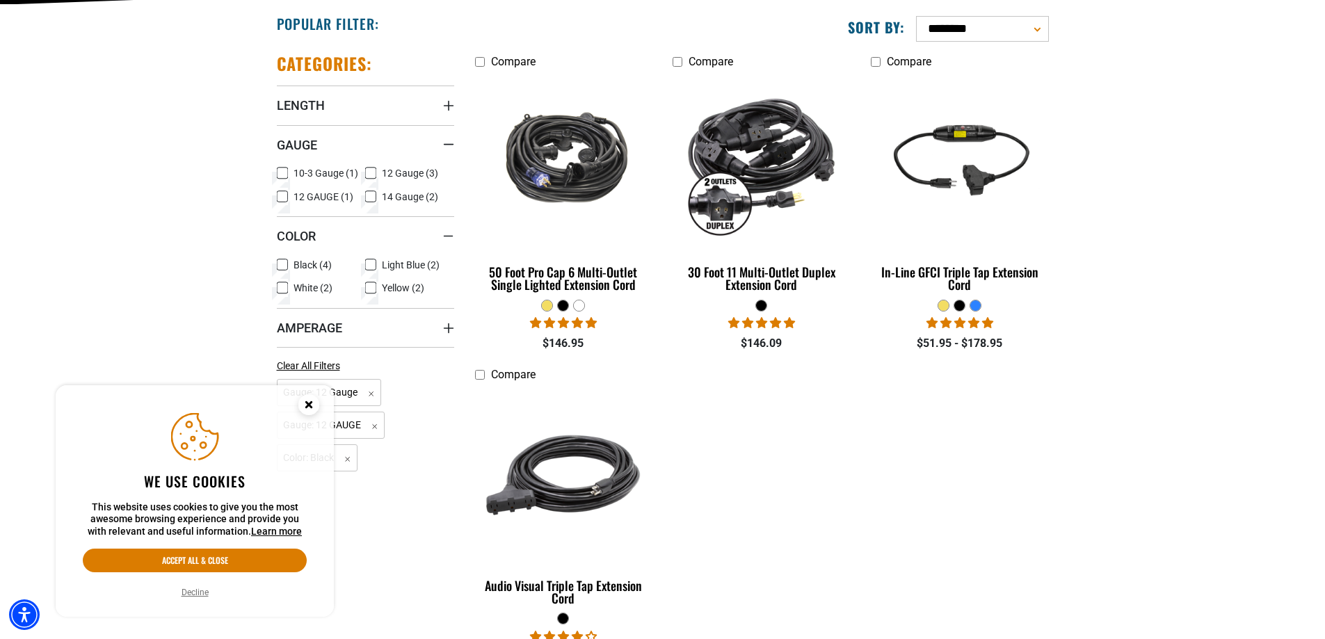 The width and height of the screenshot is (1325, 639). I want to click on a: This website uses cookies to give you the most awesome browsing experience and provide you with r..., so click(276, 532).